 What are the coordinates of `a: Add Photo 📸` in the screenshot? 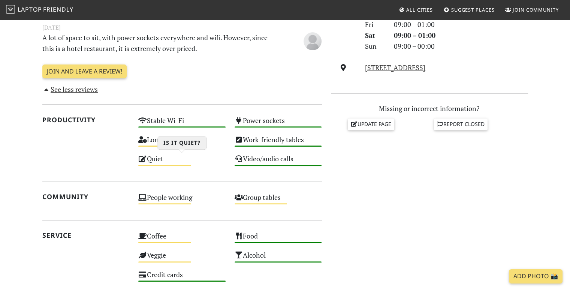 It's located at (535, 276).